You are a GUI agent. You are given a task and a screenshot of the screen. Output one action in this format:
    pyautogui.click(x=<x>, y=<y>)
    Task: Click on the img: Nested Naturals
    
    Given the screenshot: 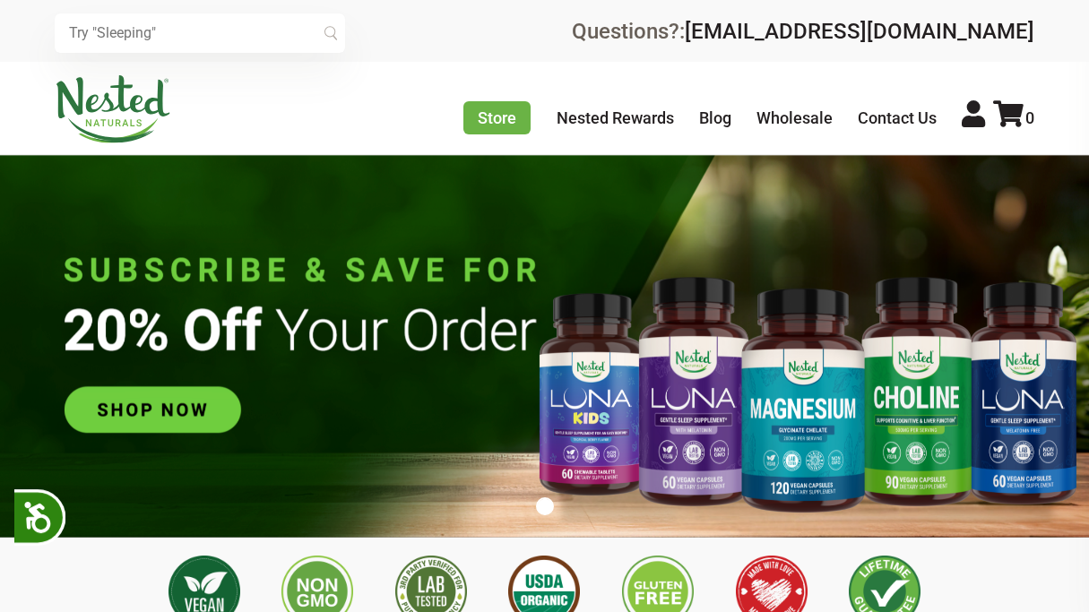 What is the action you would take?
    pyautogui.click(x=113, y=109)
    